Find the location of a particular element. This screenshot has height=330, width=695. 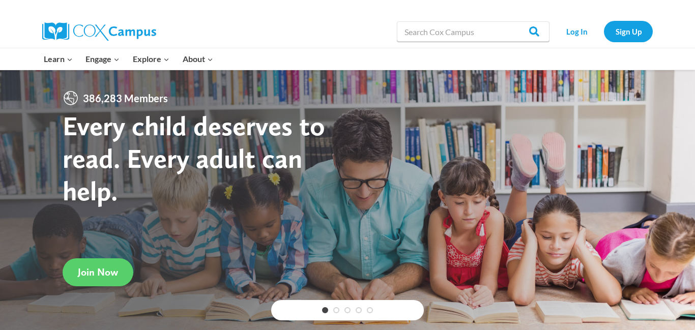

a: 3 is located at coordinates (347, 310).